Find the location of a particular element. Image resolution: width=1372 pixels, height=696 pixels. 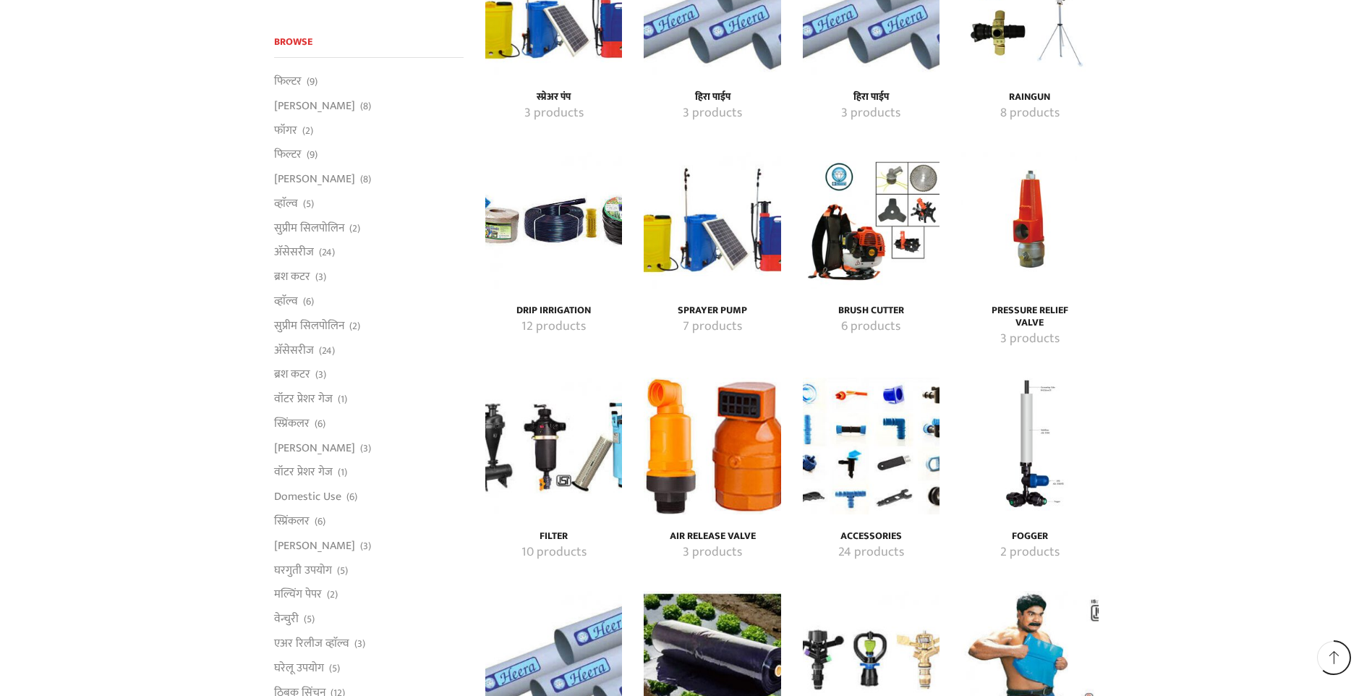

mark: 10 products is located at coordinates (554, 552).